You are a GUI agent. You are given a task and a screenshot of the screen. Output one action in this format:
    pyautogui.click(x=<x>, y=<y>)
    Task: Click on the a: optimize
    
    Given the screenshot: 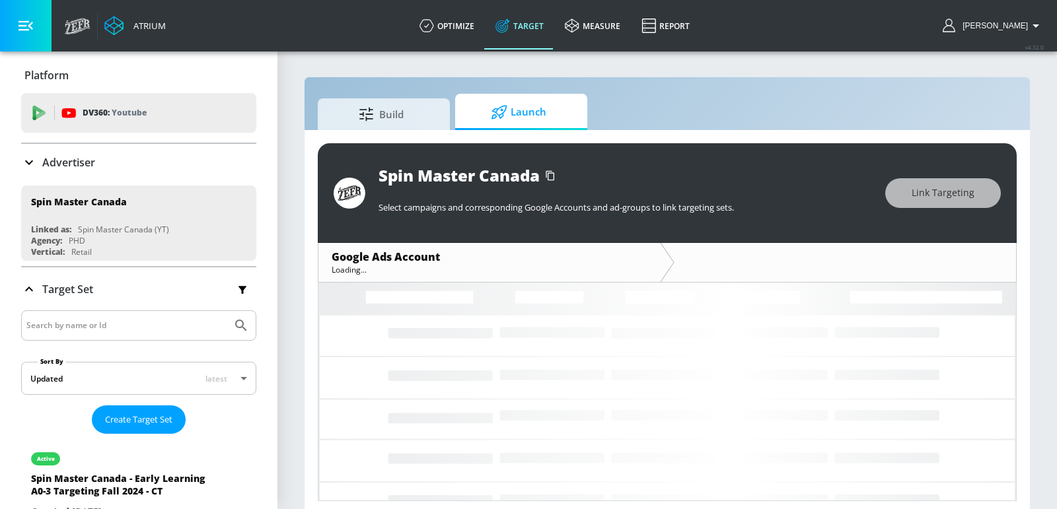 What is the action you would take?
    pyautogui.click(x=447, y=26)
    